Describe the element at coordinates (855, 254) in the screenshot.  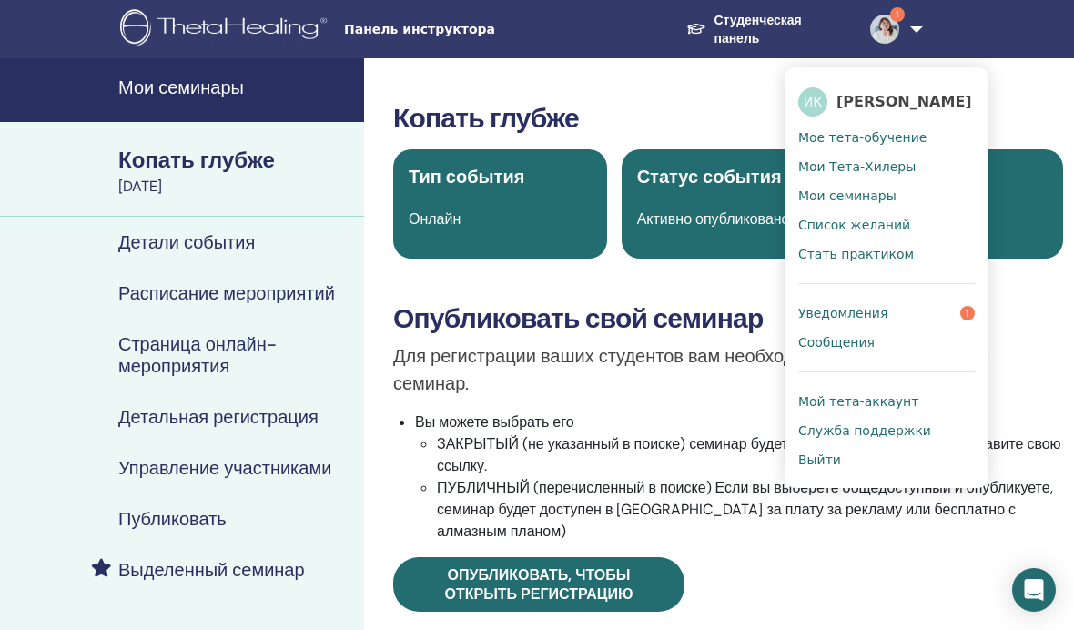
I see `font: Стать практиком` at that location.